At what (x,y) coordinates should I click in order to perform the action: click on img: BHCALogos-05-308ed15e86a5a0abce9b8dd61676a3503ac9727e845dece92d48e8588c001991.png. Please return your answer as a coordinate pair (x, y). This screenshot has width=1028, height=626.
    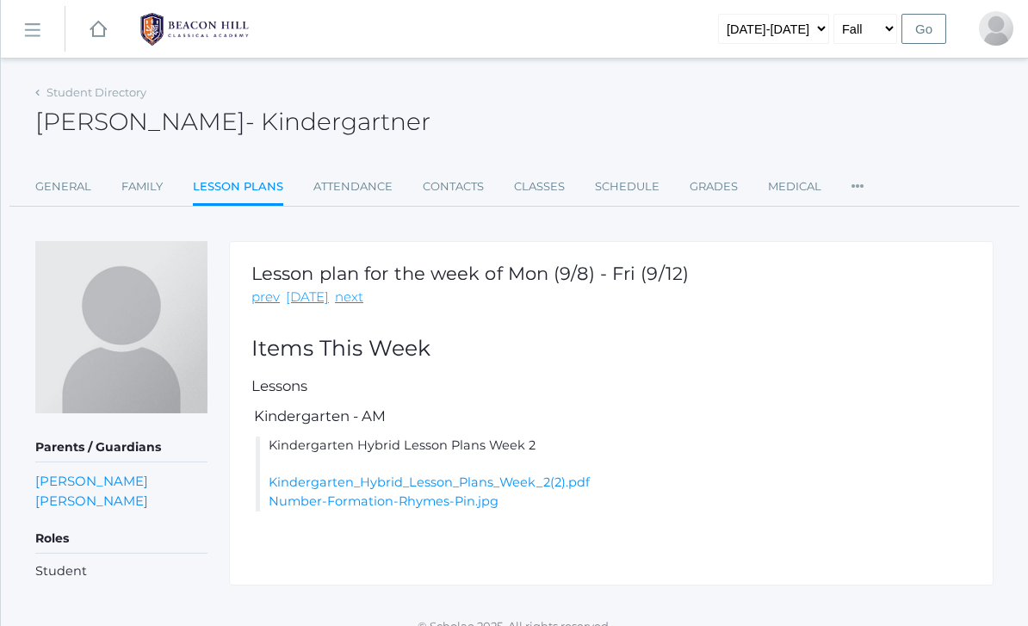
    Looking at the image, I should click on (195, 29).